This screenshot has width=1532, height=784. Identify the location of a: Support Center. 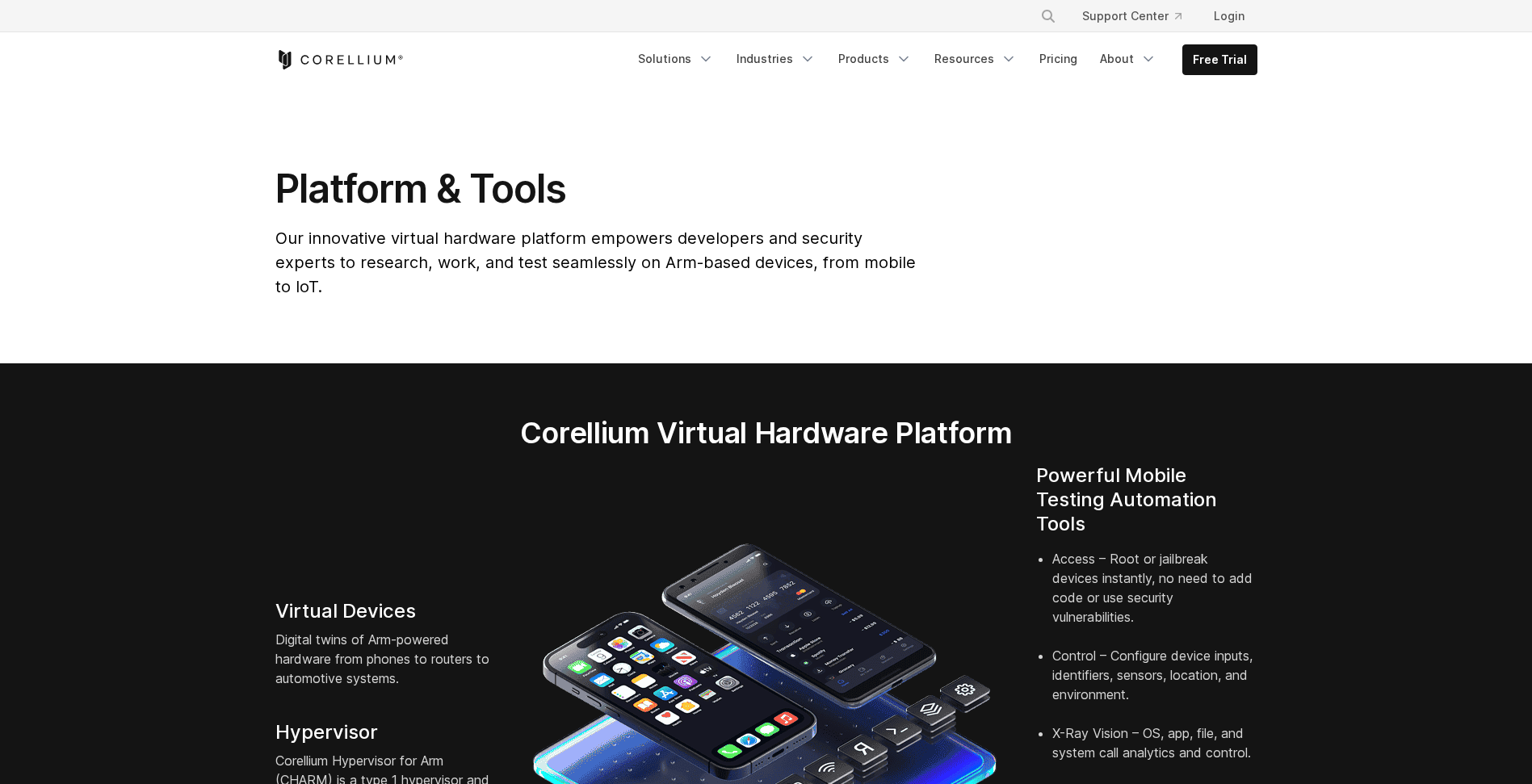
(1132, 16).